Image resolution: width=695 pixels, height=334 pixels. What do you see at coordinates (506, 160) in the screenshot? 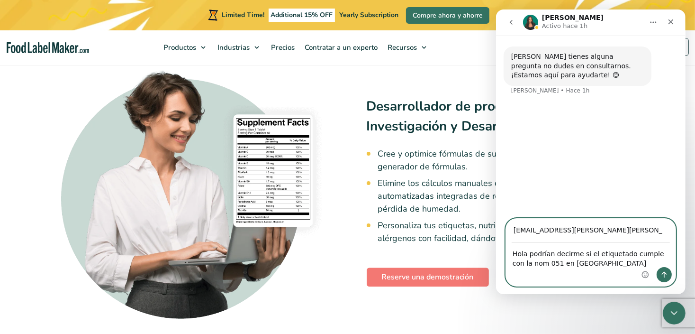
I see `li: Cree y optimice fórmulas de suplementos con nuestro sencillo generador de fórmulas.` at bounding box center [506, 160].